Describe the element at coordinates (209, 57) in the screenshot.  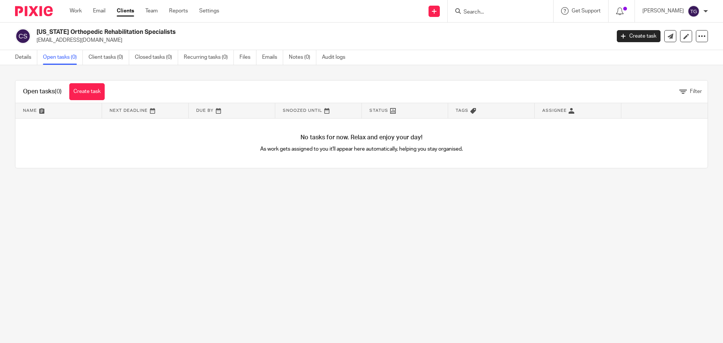
I see `a: Recurring tasks (0)` at that location.